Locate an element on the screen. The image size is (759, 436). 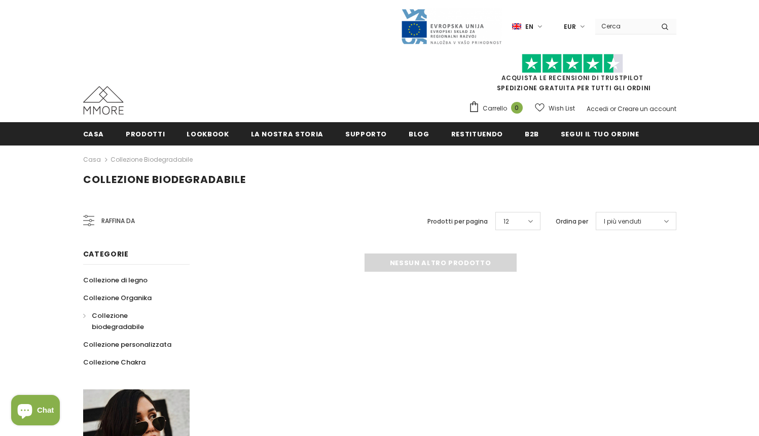
input: Search Site is located at coordinates (624, 26).